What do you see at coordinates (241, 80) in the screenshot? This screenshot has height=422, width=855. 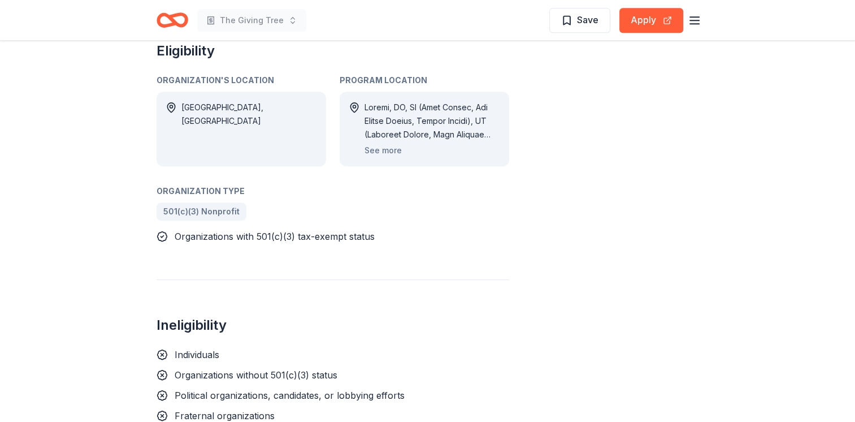 I see `div: Organization's Location` at bounding box center [241, 80].